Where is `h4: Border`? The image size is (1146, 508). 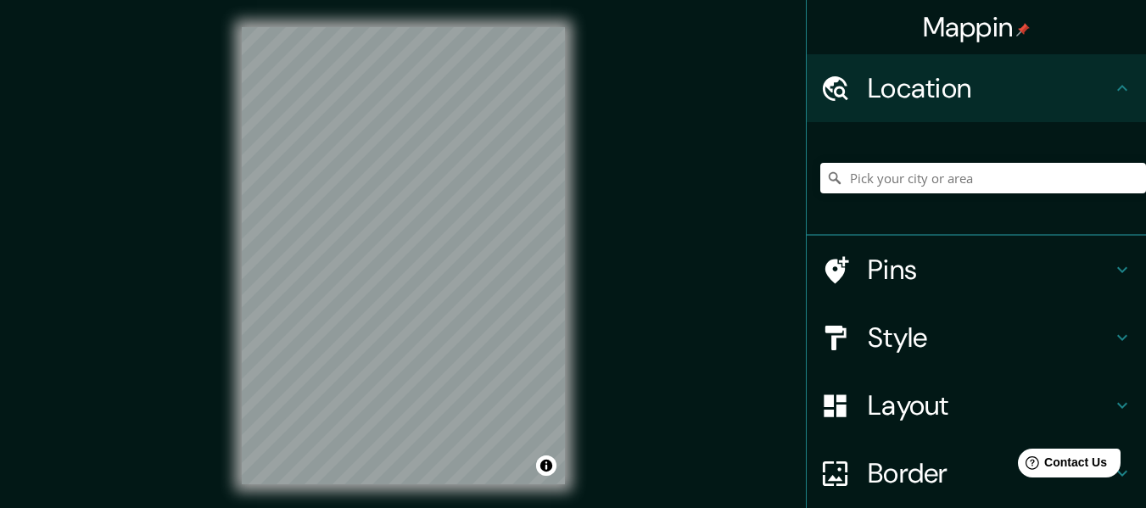 h4: Border is located at coordinates (990, 473).